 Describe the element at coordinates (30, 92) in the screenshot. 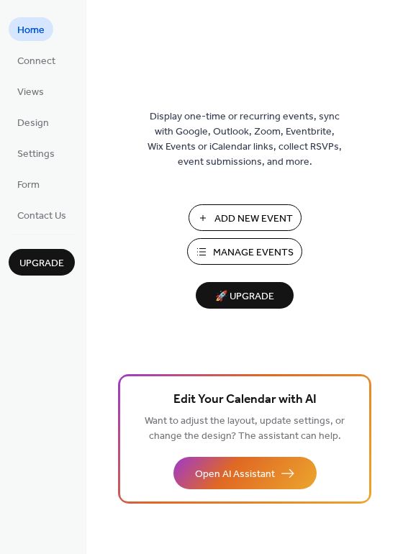

I see `span: Views` at that location.